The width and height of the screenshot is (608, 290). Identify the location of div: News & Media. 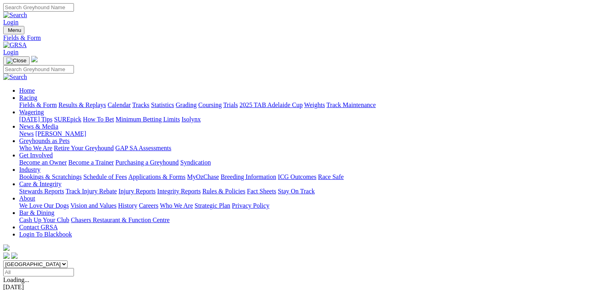
(312, 134).